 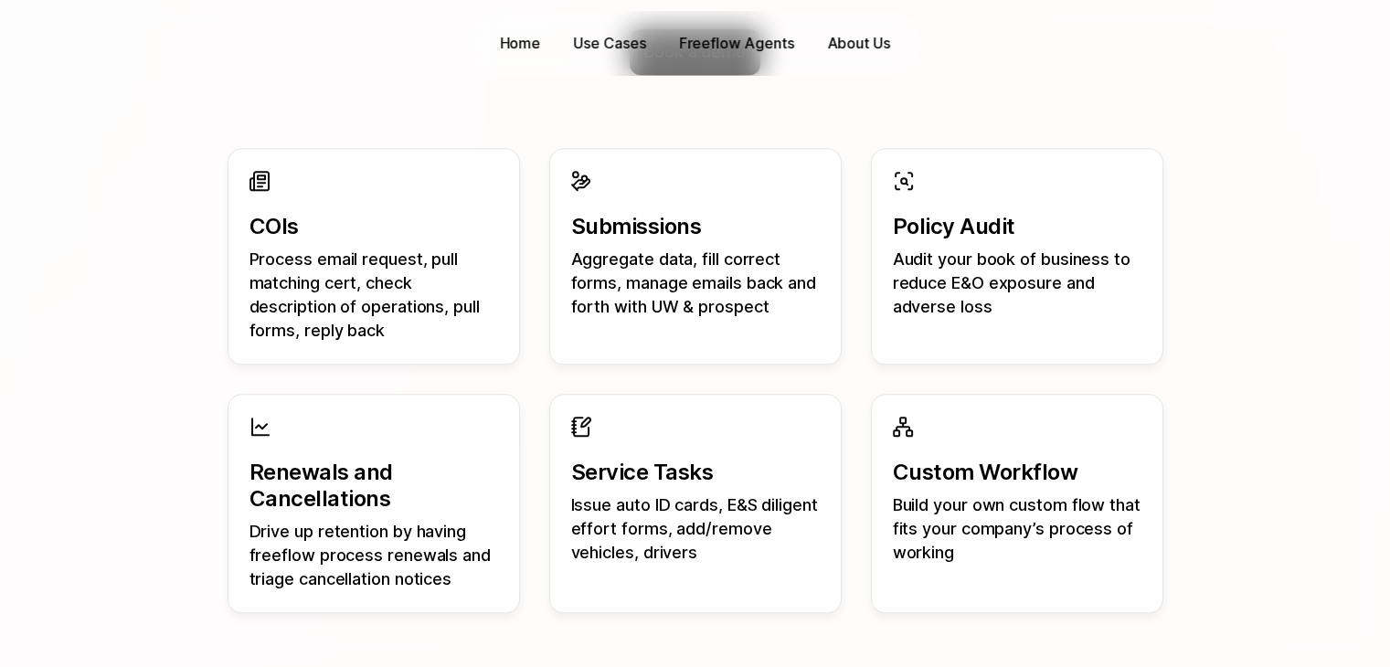 I want to click on p: Submissions, so click(x=695, y=227).